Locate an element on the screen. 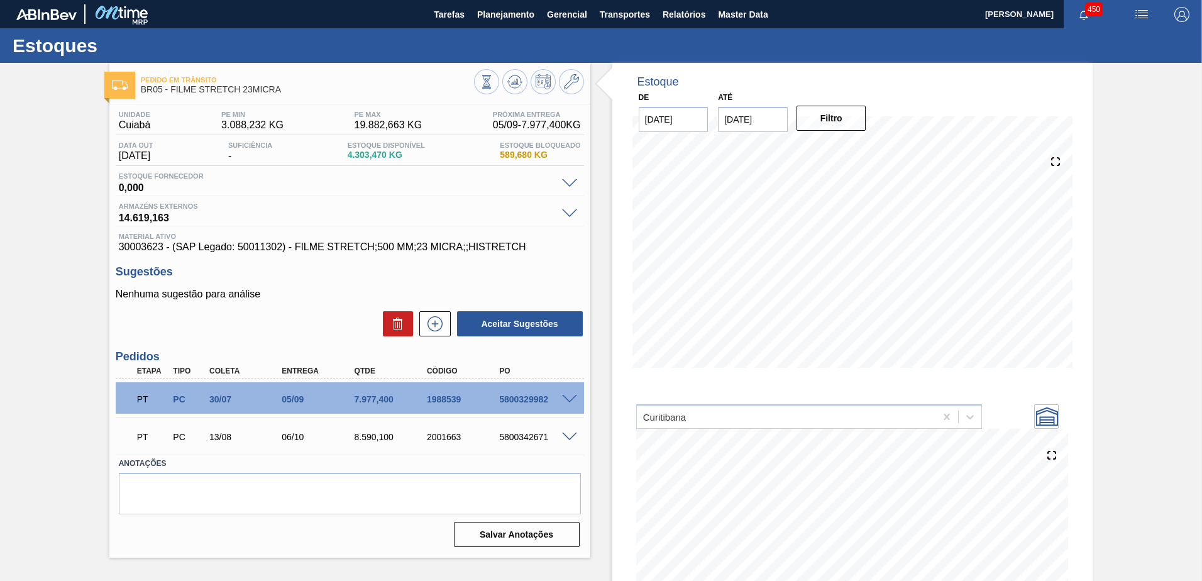 The image size is (1202, 581). div: Coleta is located at coordinates (247, 371).